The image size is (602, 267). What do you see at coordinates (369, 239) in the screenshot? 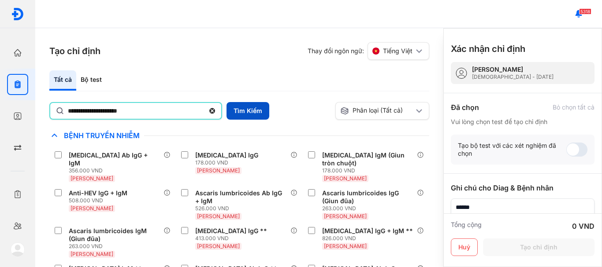
I see `div: 826.000 VND` at bounding box center [369, 239].